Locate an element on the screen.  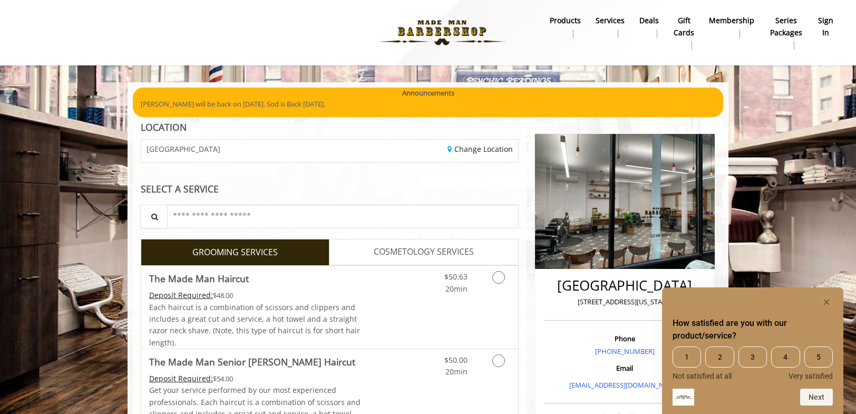
b: Membership is located at coordinates (732, 21).